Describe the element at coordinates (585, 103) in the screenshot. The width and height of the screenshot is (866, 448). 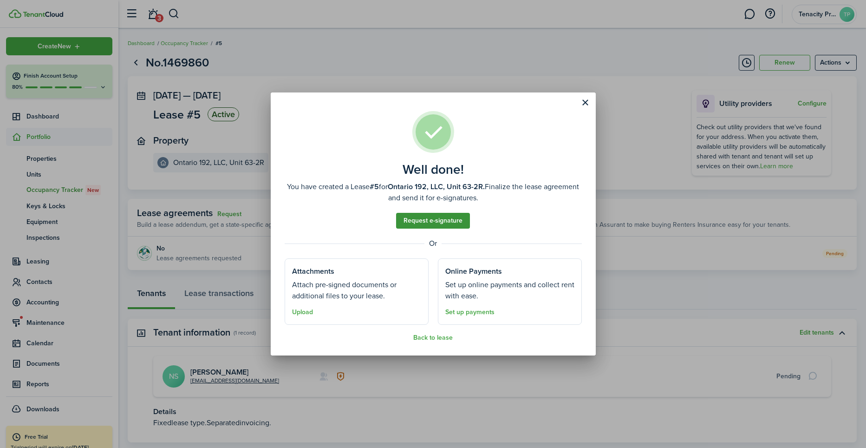
I see `button: Close modal` at that location.